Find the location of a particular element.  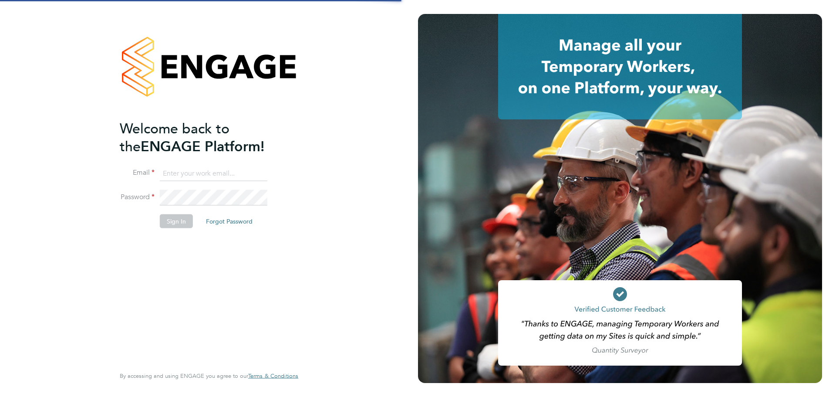

label: Password is located at coordinates (137, 197).